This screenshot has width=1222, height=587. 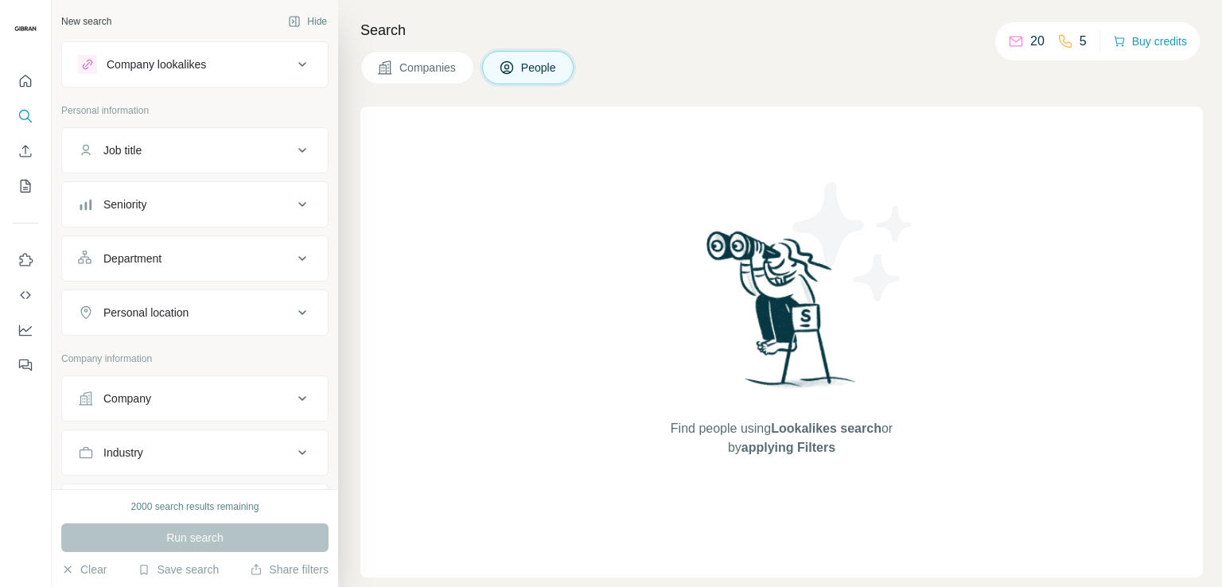 I want to click on img: Avatar, so click(x=25, y=29).